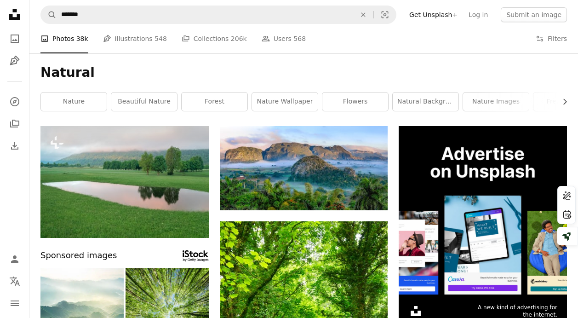  I want to click on a: aerial photography of mountains and near trees during daytime, so click(304, 168).